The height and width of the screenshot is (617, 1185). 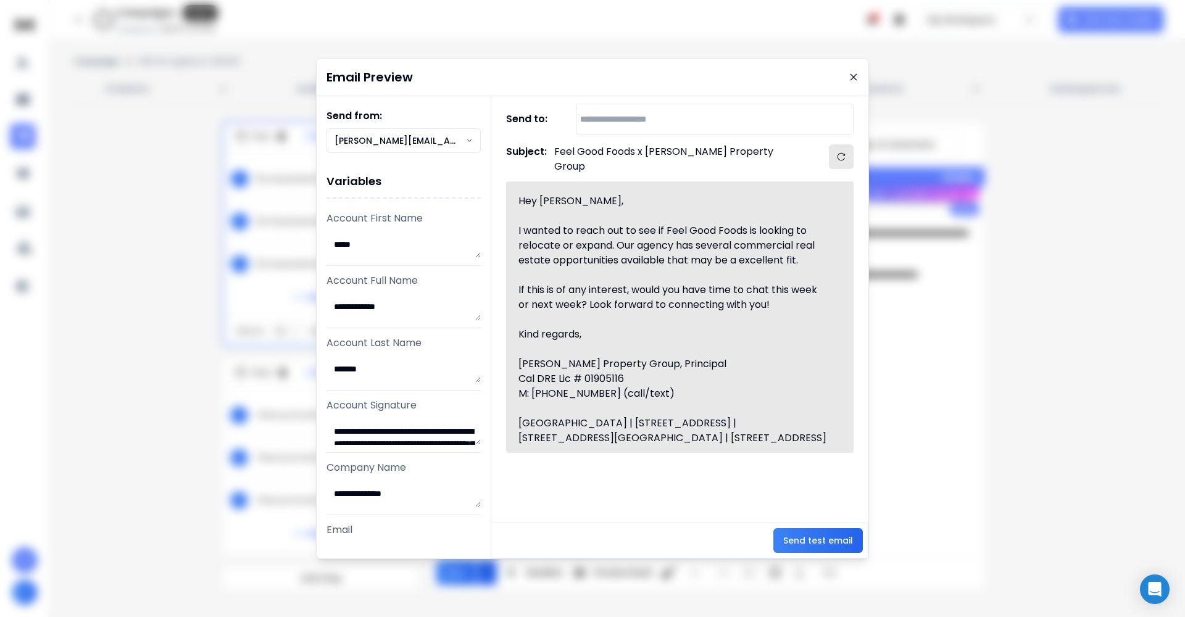 What do you see at coordinates (531, 119) in the screenshot?
I see `h1: Send to:` at bounding box center [531, 119].